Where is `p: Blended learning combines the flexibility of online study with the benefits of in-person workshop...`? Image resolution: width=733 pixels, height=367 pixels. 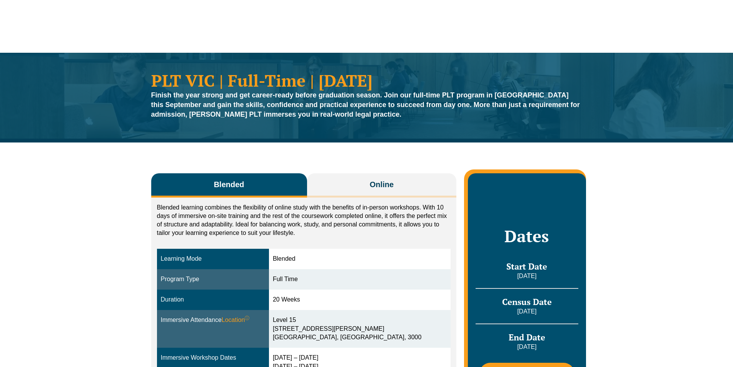
p: Blended learning combines the flexibility of online study with the benefits of in-person workshop... is located at coordinates (304, 220).